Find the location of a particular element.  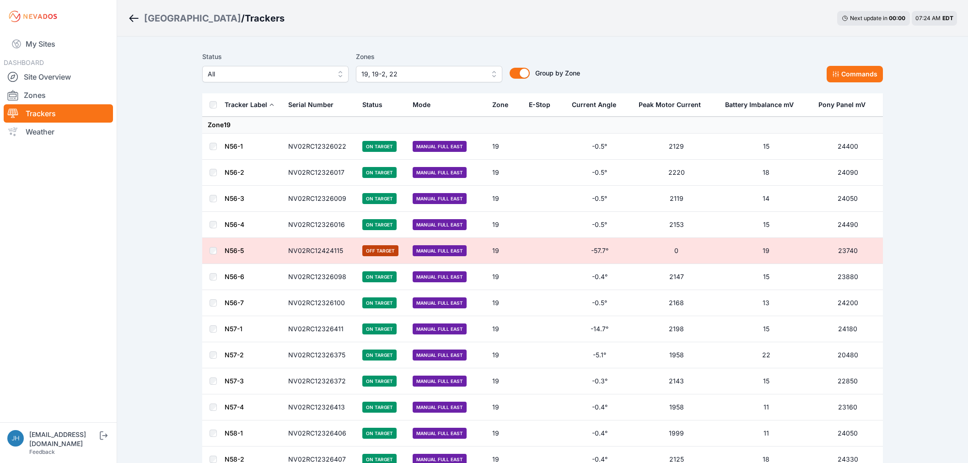

button: Peak Motor Current is located at coordinates (673, 105).